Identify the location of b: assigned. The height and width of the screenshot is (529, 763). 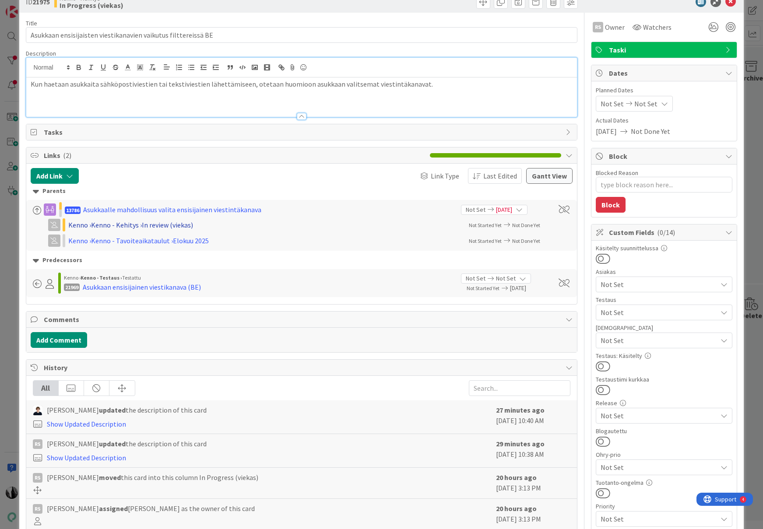
(113, 509).